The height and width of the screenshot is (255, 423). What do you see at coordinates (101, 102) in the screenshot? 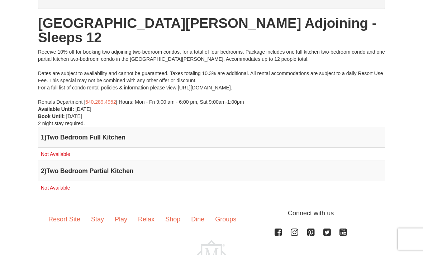
I see `a: 540.289.4952` at bounding box center [101, 102].